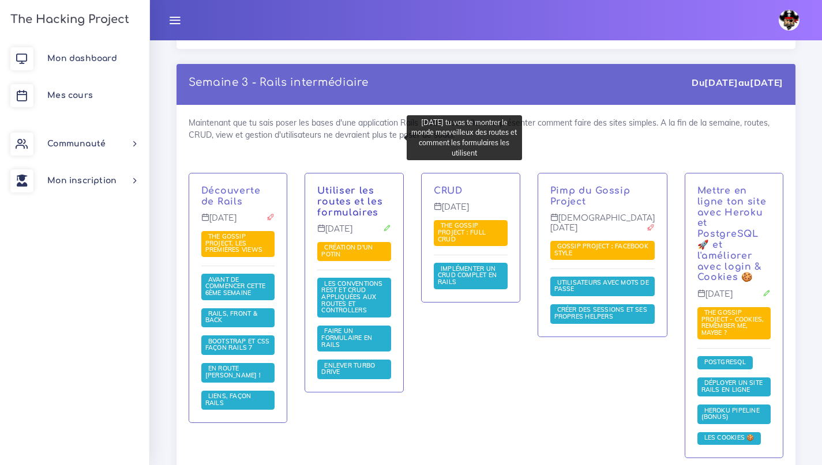 Image resolution: width=822 pixels, height=465 pixels. What do you see at coordinates (730, 415) in the screenshot?
I see `a: Heroku Pipeline (Bonus)` at bounding box center [730, 415].